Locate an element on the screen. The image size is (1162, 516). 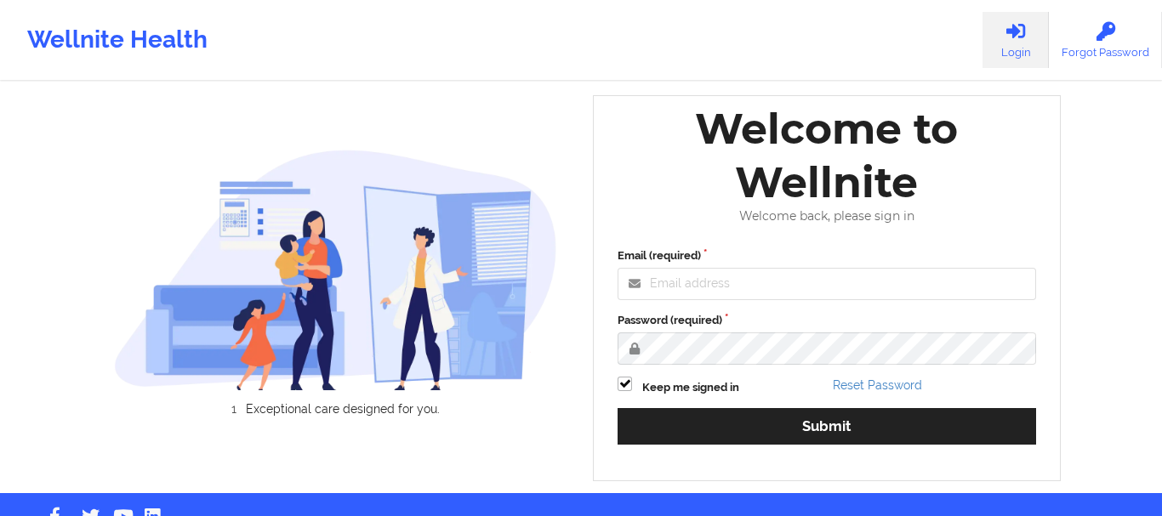
label: Keep me signed in is located at coordinates (691, 388).